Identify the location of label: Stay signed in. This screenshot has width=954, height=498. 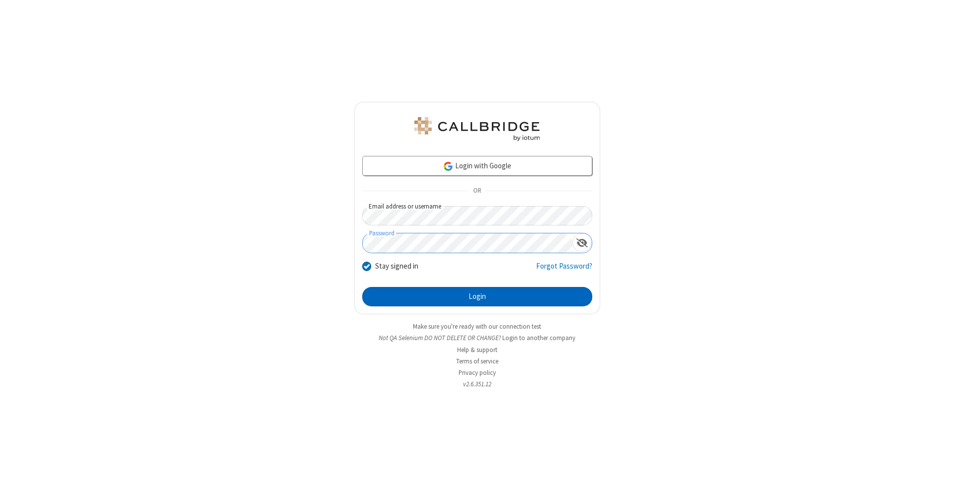
(396, 266).